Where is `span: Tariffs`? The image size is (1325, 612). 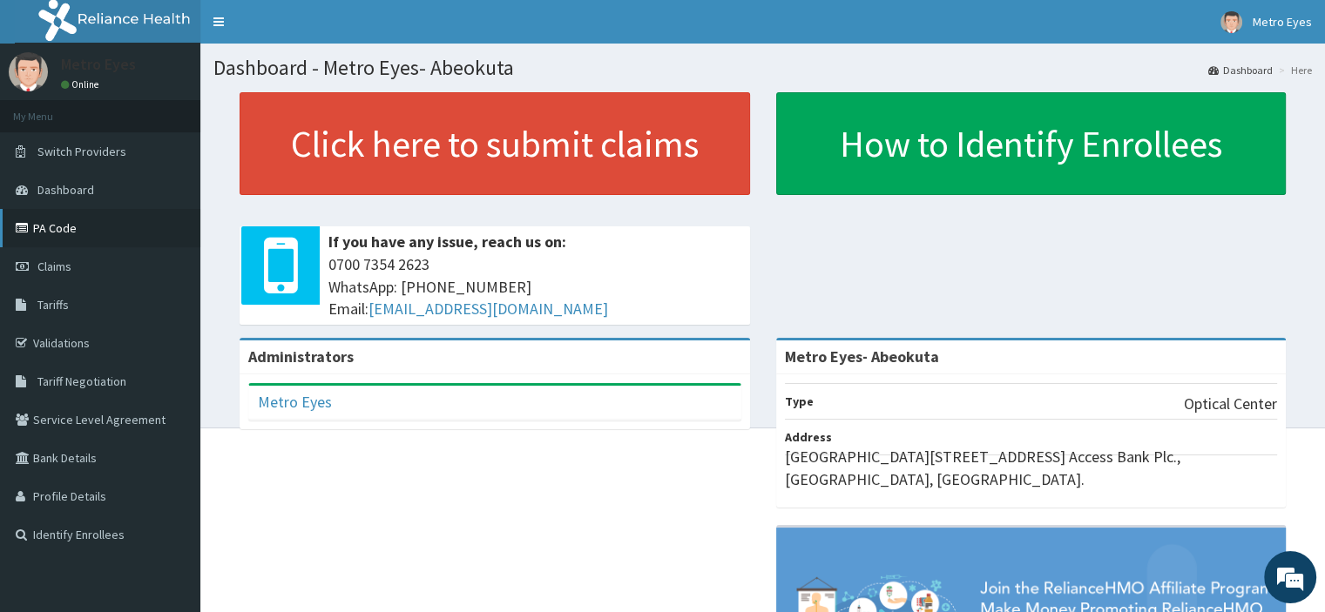
span: Tariffs is located at coordinates (53, 305).